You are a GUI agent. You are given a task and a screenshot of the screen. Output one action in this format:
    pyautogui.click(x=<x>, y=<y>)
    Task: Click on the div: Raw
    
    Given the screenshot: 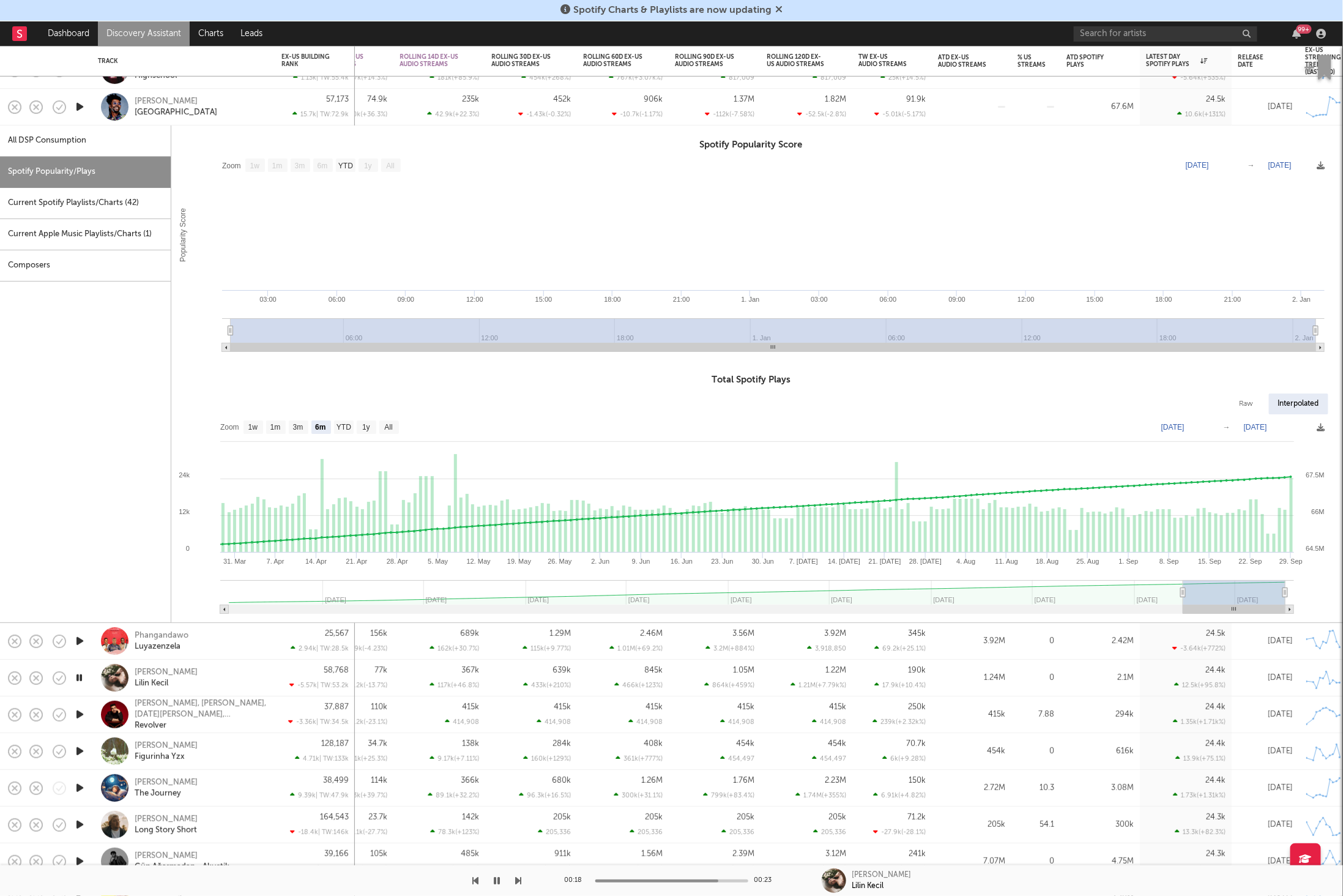 What is the action you would take?
    pyautogui.click(x=1246, y=404)
    